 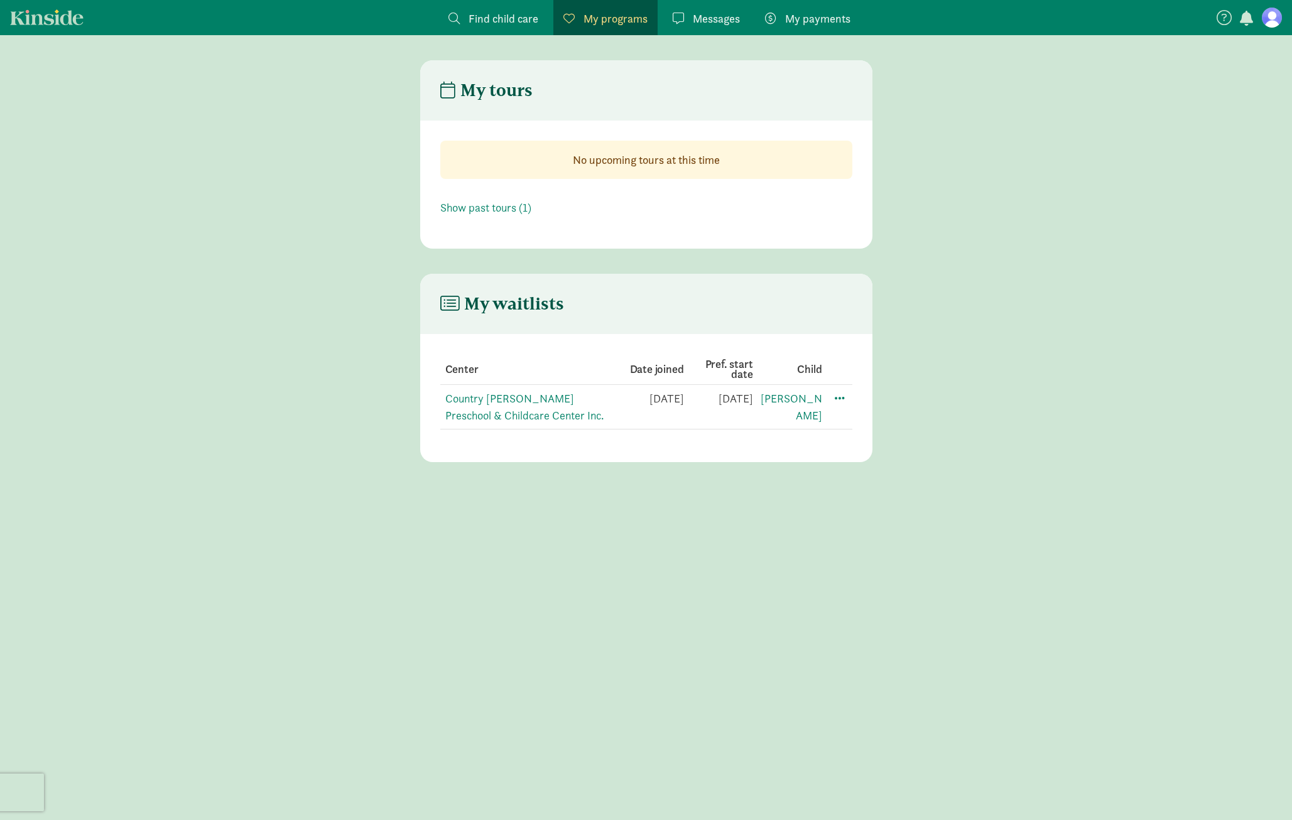 What do you see at coordinates (716, 18) in the screenshot?
I see `span: Messages` at bounding box center [716, 18].